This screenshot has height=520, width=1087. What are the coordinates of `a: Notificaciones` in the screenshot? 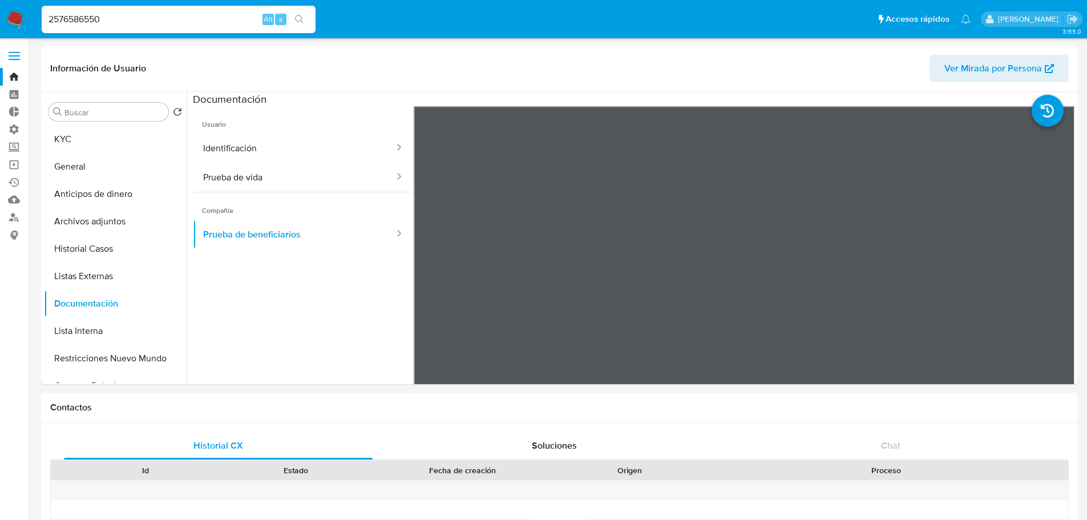 It's located at (965, 19).